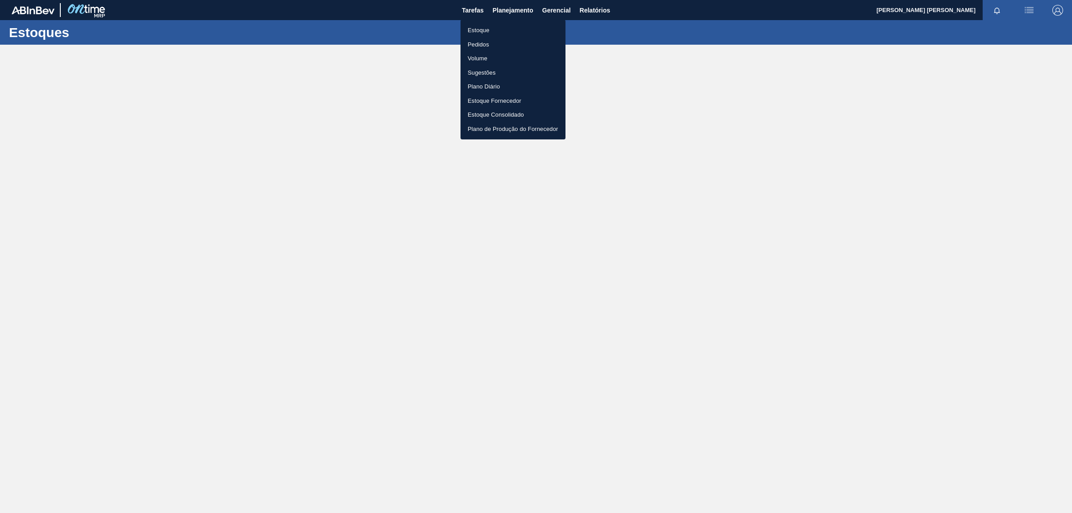 Image resolution: width=1072 pixels, height=513 pixels. Describe the element at coordinates (513, 115) in the screenshot. I see `li: Estoque Consolidado` at that location.